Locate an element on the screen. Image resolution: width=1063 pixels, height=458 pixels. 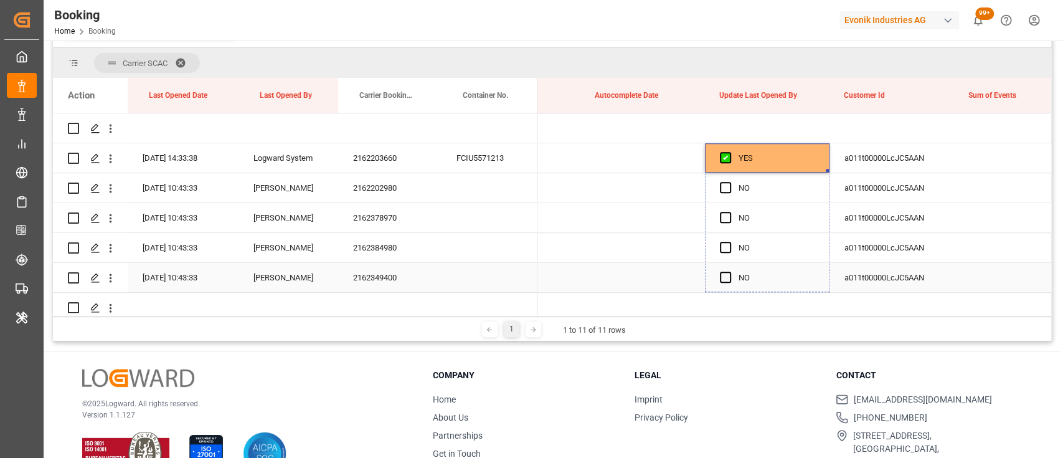
span: Customer Id is located at coordinates (864, 95).